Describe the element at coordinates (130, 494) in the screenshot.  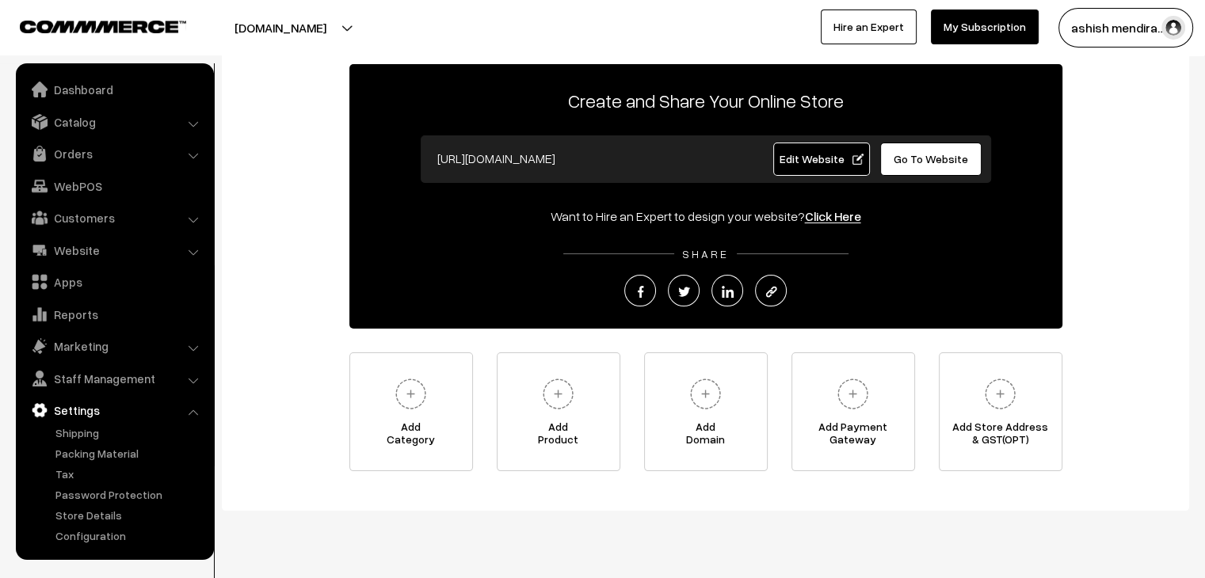
I see `a: Password Protection` at that location.